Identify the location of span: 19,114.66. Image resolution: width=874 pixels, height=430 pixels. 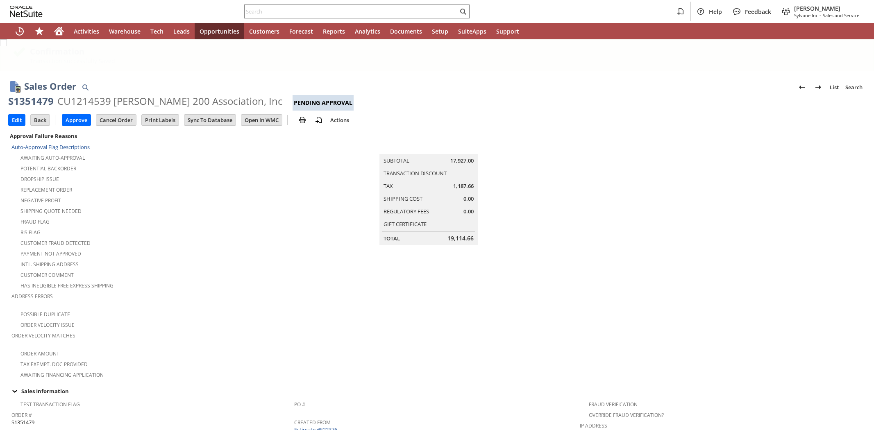
(460, 238).